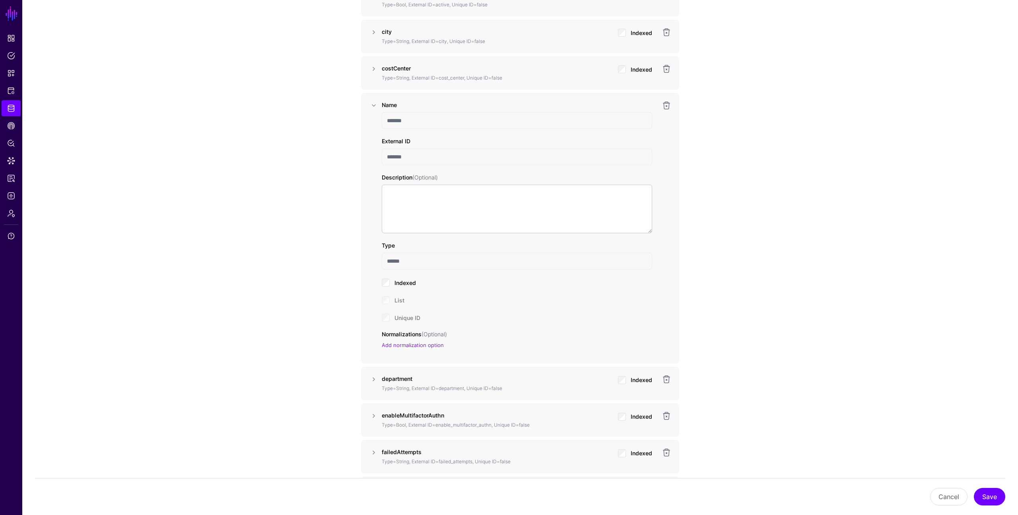 The height and width of the screenshot is (515, 1018). What do you see at coordinates (11, 178) in the screenshot?
I see `span: Access Reporting` at bounding box center [11, 178].